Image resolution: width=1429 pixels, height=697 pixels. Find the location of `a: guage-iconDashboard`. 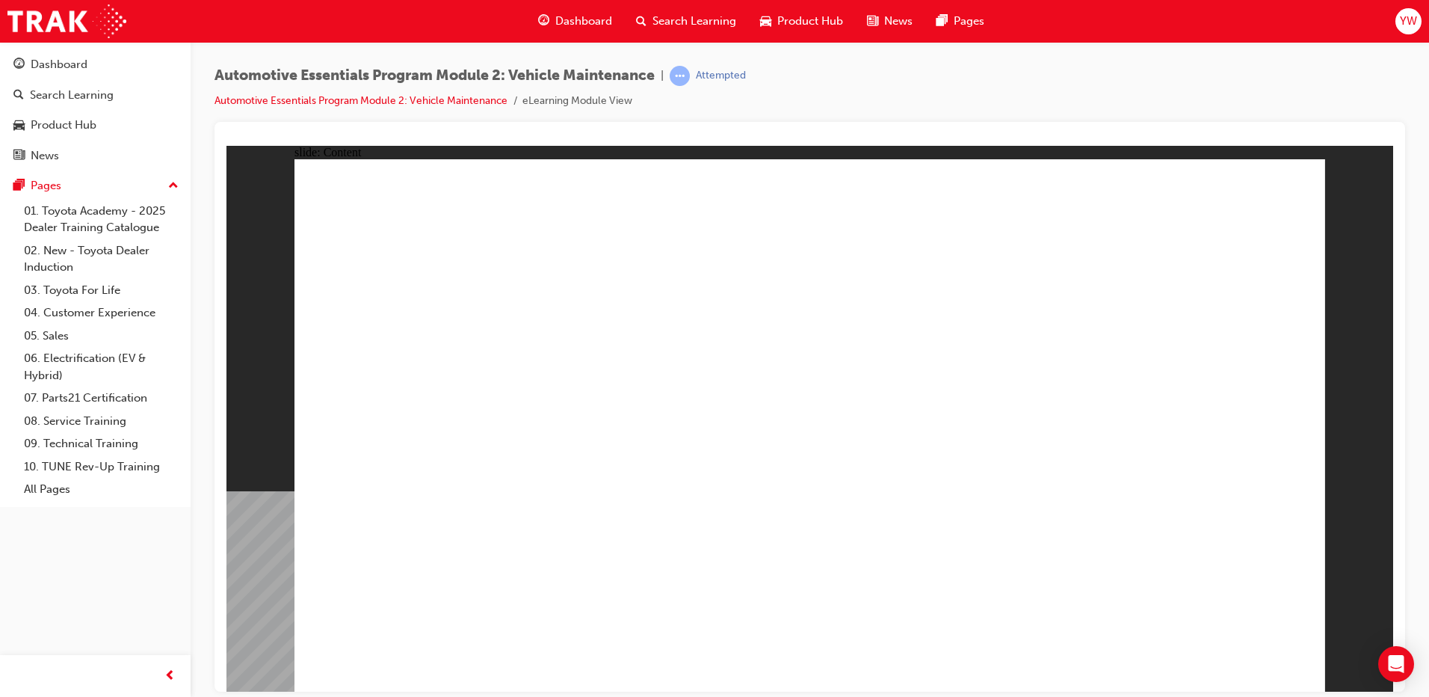

a: guage-iconDashboard is located at coordinates (575, 21).